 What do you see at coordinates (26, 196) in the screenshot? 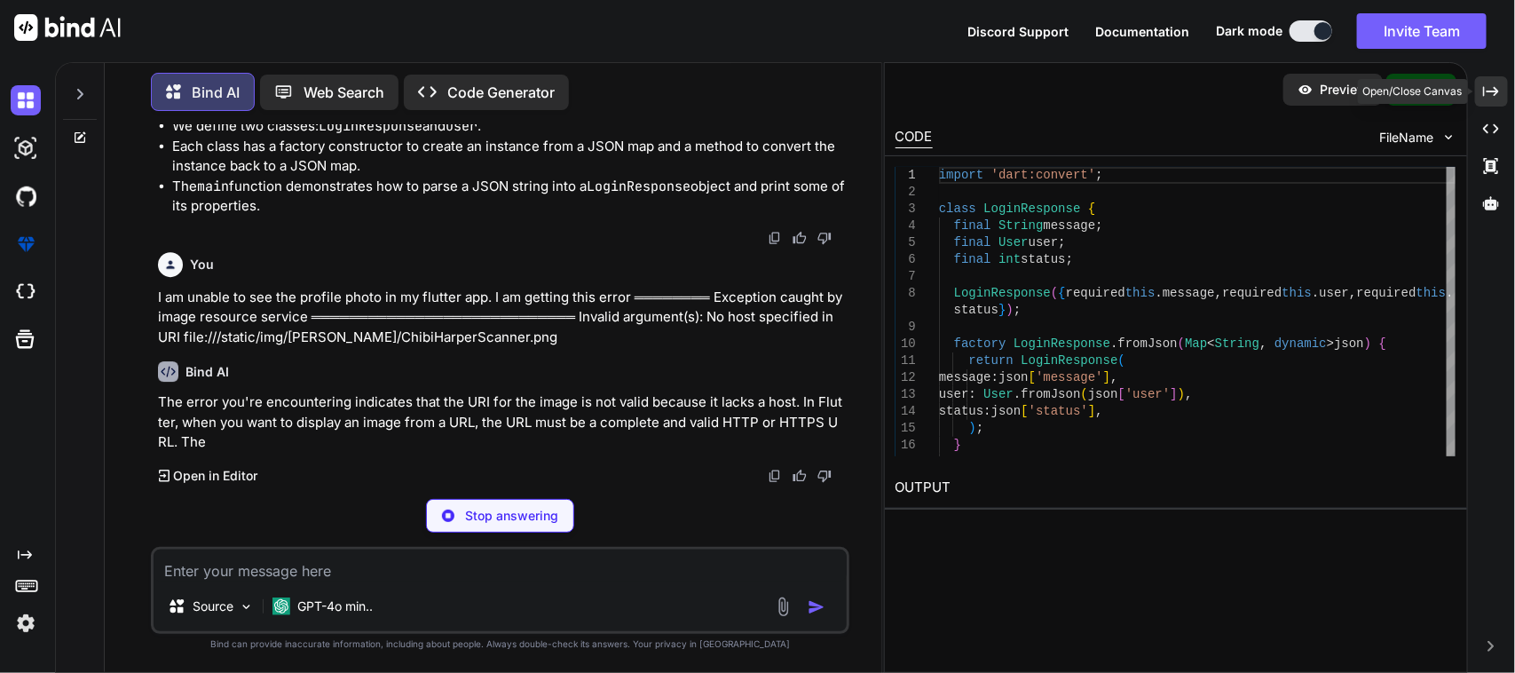
I see `img: githubDark` at bounding box center [26, 196].